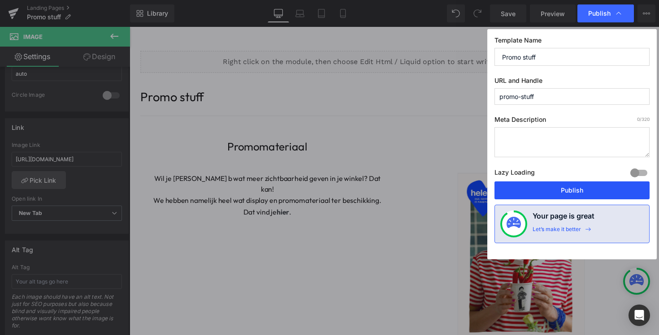 Image resolution: width=659 pixels, height=335 pixels. I want to click on div: Open Intercom Messenger, so click(639, 315).